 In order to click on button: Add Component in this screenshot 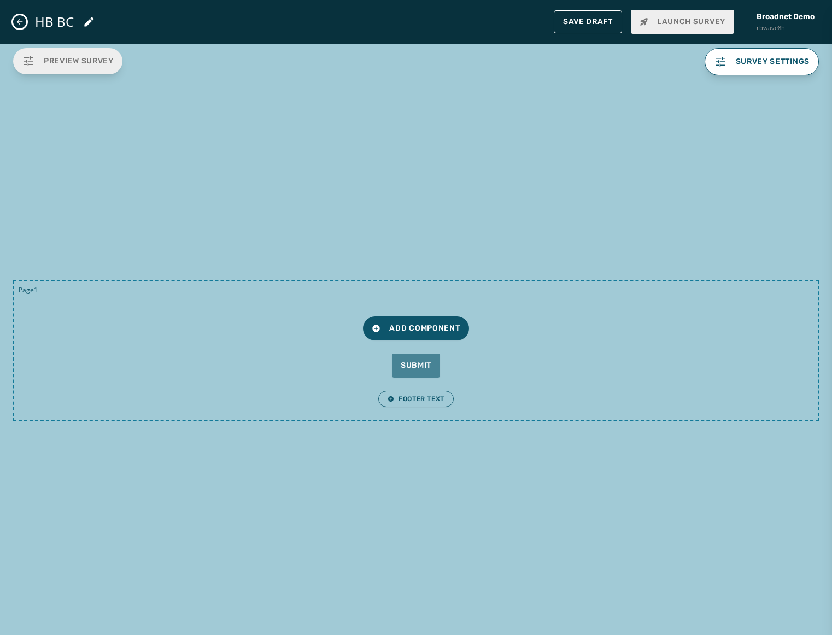, I will do `click(415, 329)`.